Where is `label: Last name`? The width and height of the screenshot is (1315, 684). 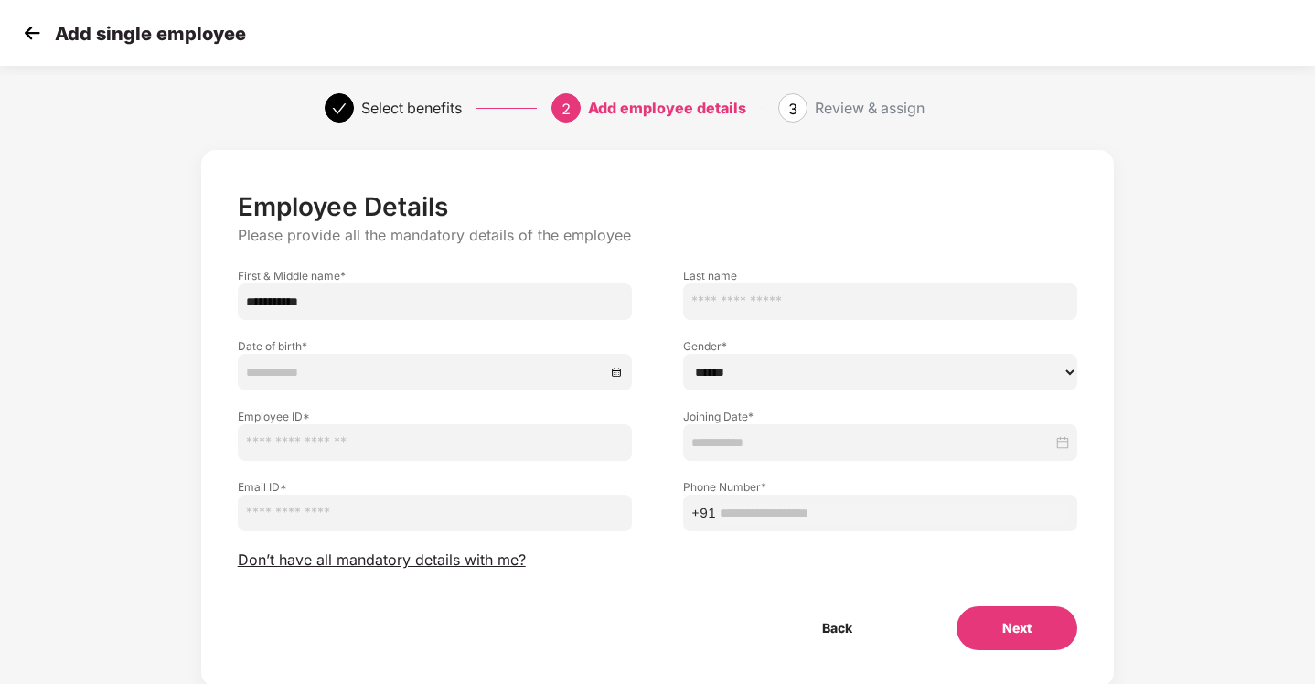
label: Last name is located at coordinates (880, 275).